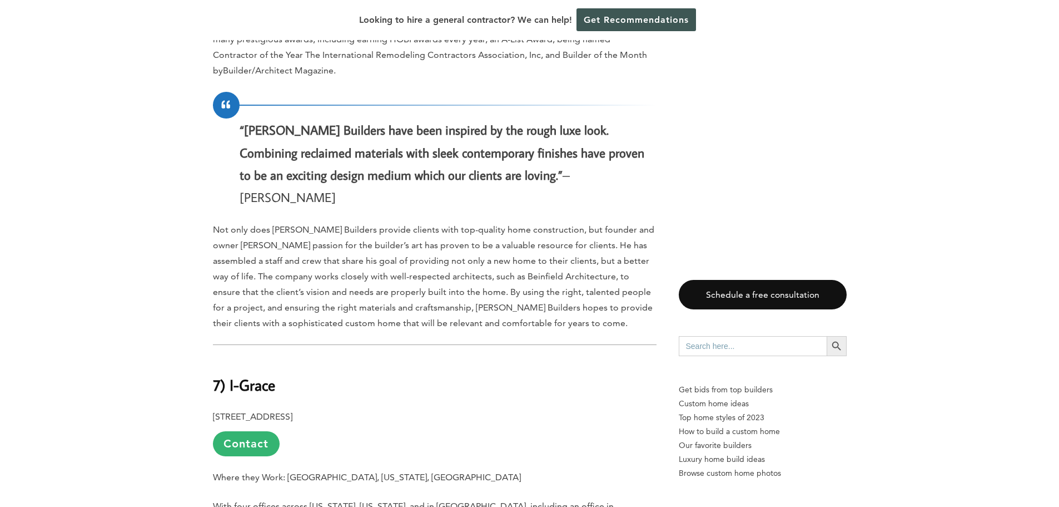  I want to click on p: Top home styles of 2023, so click(763, 417).